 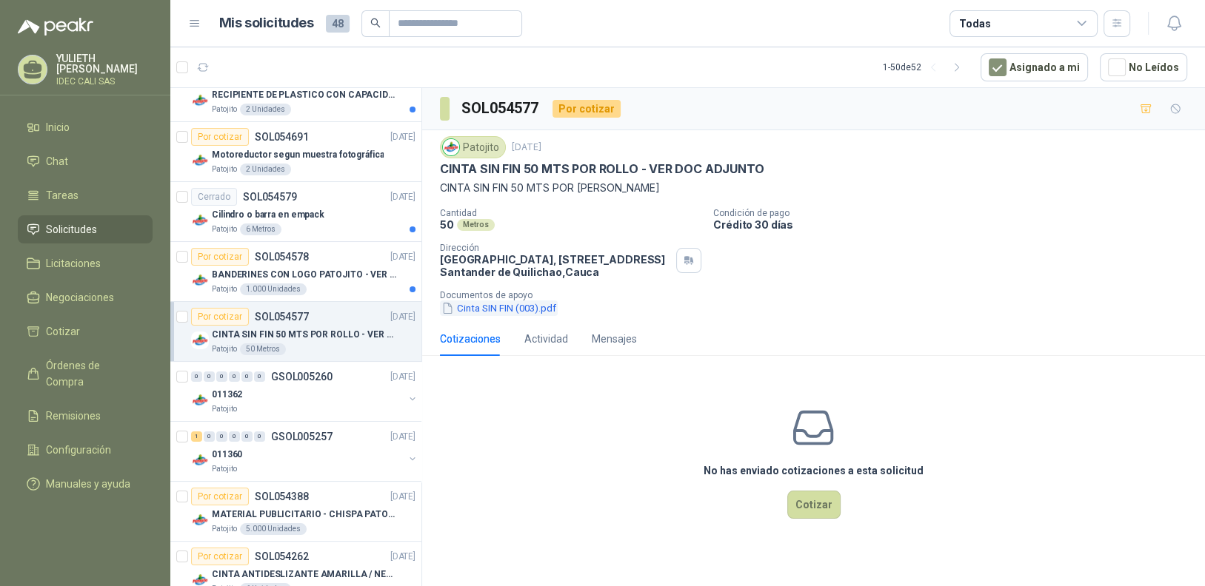 What do you see at coordinates (304, 275) in the screenshot?
I see `p: BANDERINES CON LOGO PATOJITO - VER DOC ADJUNTO` at bounding box center [304, 275].